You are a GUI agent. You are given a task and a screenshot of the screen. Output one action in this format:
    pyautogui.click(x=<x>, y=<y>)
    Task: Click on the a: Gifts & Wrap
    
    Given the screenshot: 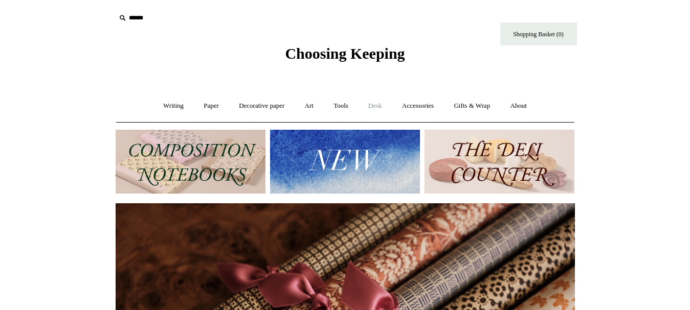 What is the action you would take?
    pyautogui.click(x=471, y=106)
    